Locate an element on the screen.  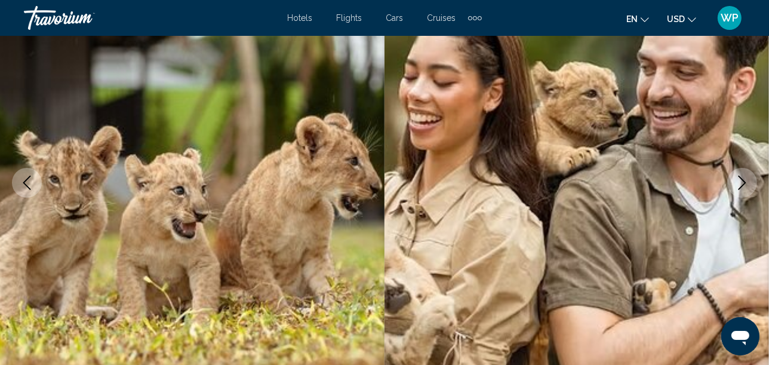
button: Next image is located at coordinates (742, 183).